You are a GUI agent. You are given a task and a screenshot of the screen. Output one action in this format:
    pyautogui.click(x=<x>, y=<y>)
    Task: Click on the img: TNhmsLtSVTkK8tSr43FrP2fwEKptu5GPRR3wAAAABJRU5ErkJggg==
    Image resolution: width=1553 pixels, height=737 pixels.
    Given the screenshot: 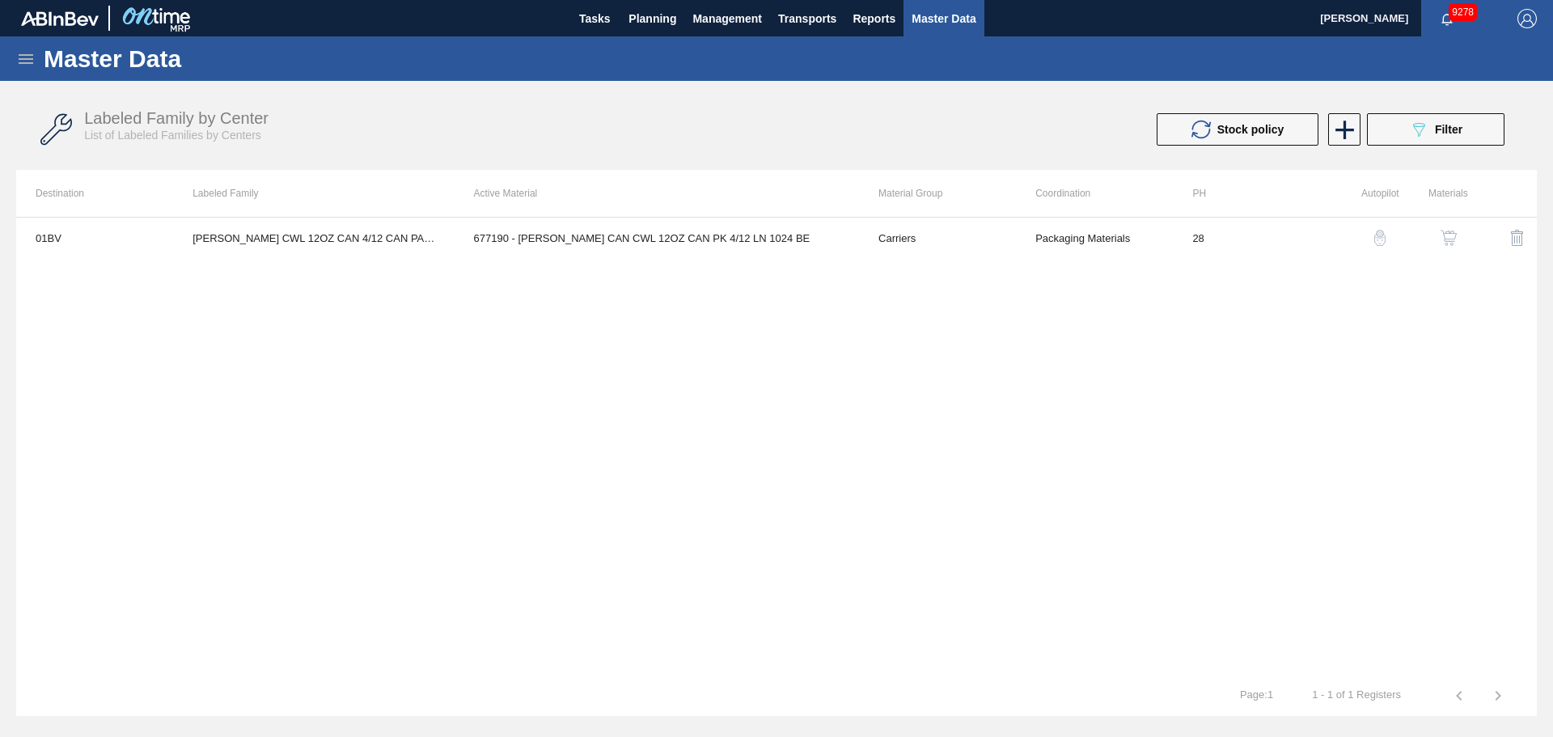 What is the action you would take?
    pyautogui.click(x=60, y=19)
    